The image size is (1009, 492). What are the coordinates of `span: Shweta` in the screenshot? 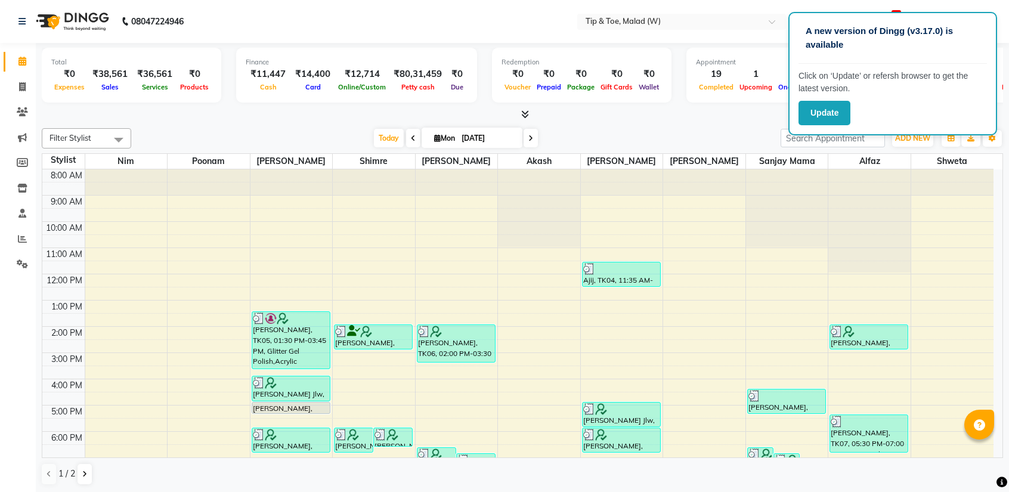 It's located at (952, 161).